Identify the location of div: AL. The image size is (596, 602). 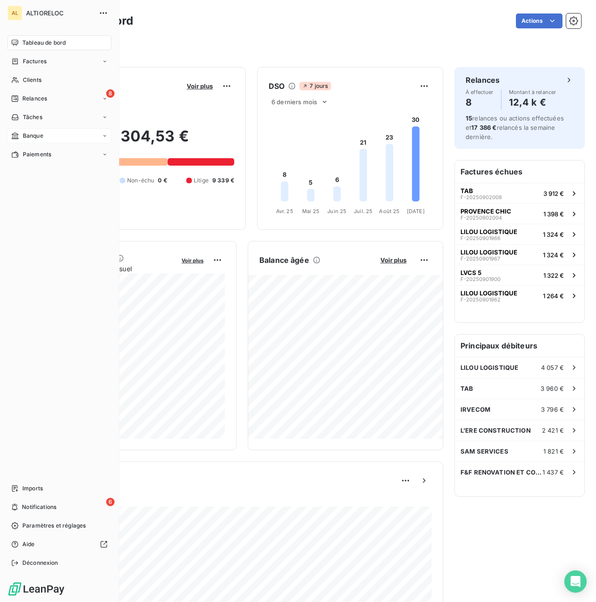
(15, 13).